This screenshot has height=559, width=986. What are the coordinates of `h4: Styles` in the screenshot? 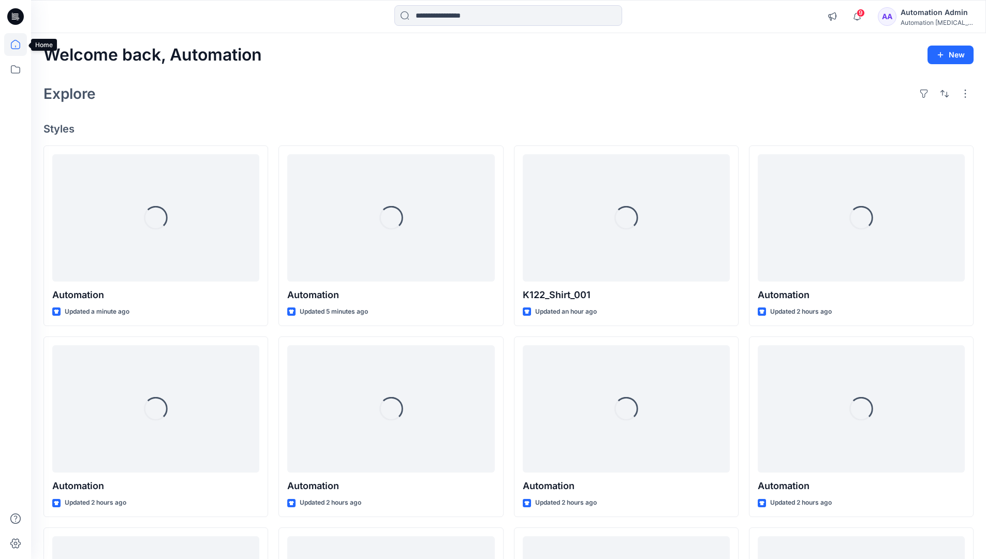 It's located at (508, 129).